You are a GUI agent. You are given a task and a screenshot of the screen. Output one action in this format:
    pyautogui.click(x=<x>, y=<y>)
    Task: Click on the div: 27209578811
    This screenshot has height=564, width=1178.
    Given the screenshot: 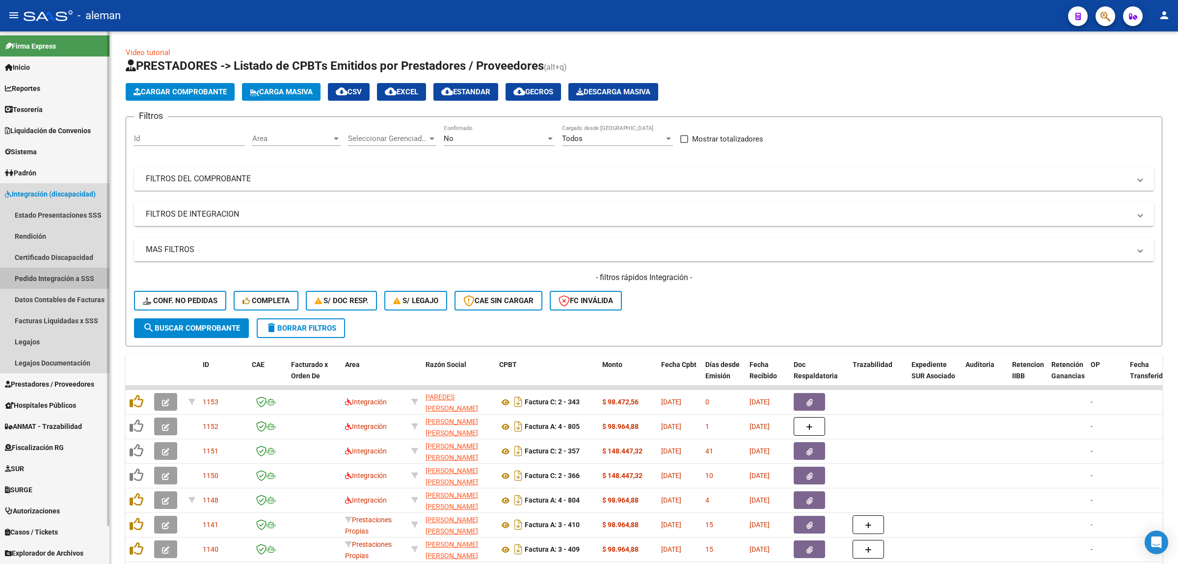 What is the action you would take?
    pyautogui.click(x=459, y=402)
    